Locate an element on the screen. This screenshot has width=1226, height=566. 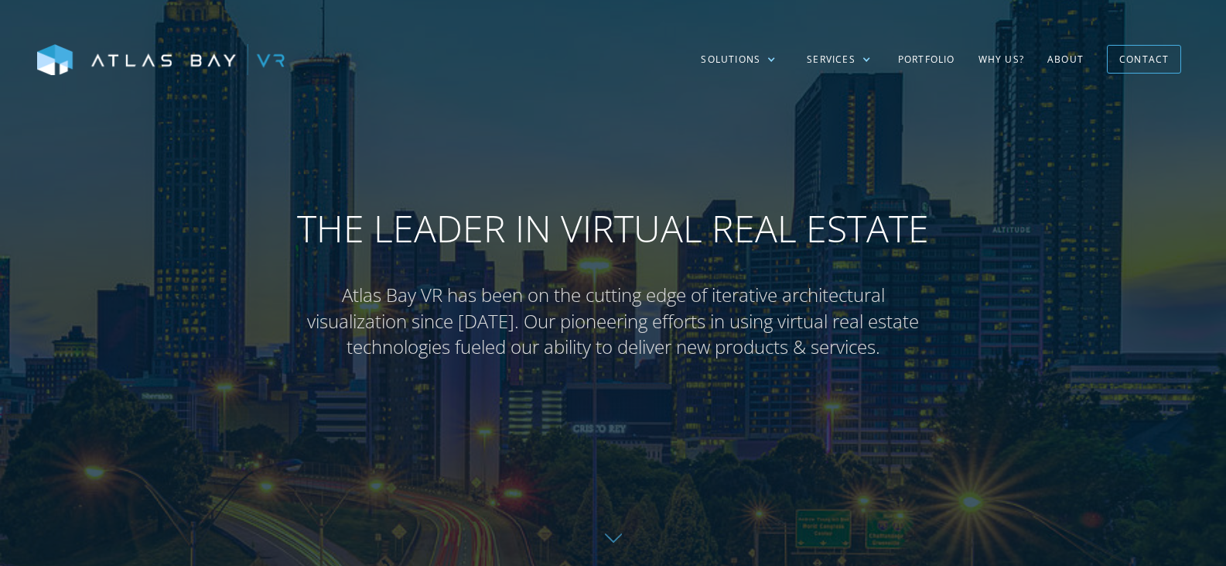
a: About is located at coordinates (1065, 60).